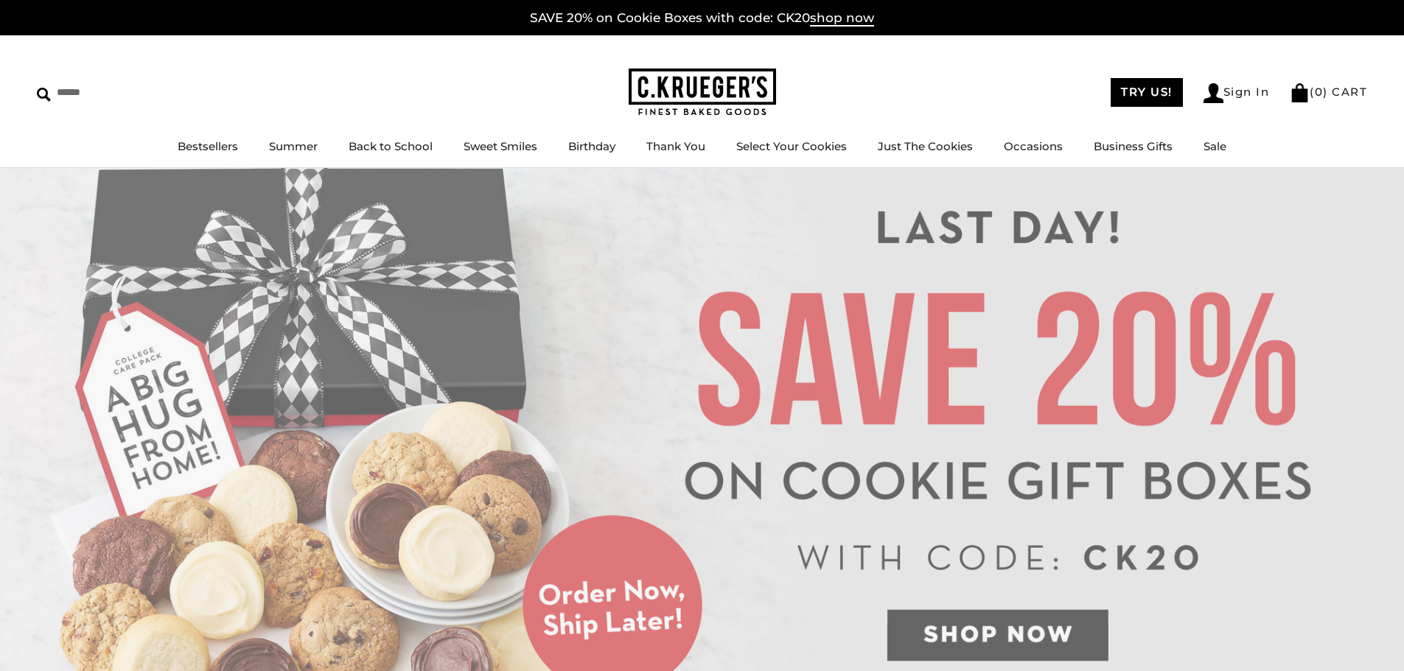 The width and height of the screenshot is (1404, 671). I want to click on a: TRY US!, so click(1147, 92).